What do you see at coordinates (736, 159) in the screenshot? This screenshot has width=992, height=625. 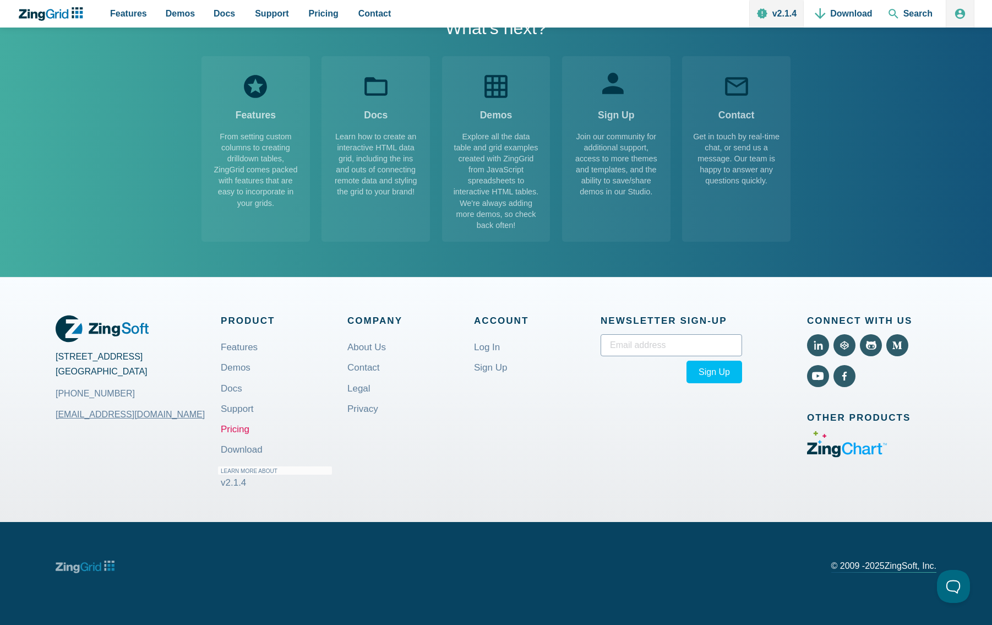 I see `span: Get in touch by real-time chat, or send us a message. Our team is happy to answer any questions q...` at bounding box center [736, 159].